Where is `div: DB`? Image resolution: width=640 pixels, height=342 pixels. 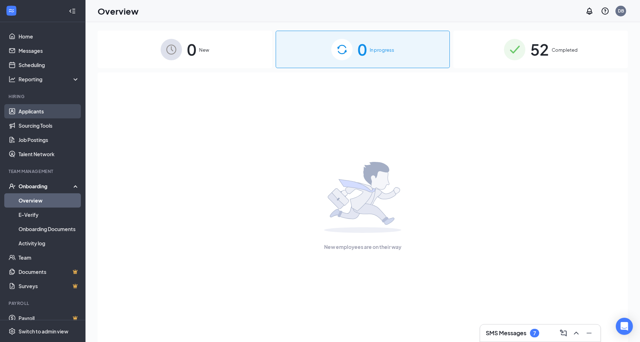 div: DB is located at coordinates (621, 11).